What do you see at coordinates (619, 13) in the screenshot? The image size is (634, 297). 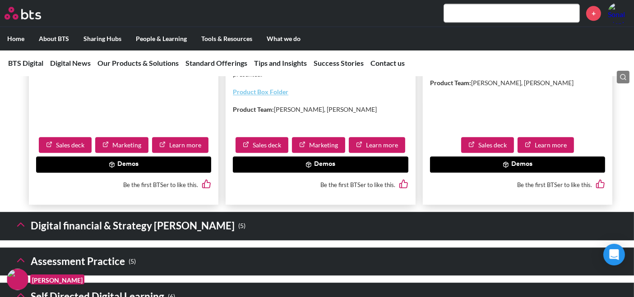 I see `a: Profile` at bounding box center [619, 13].